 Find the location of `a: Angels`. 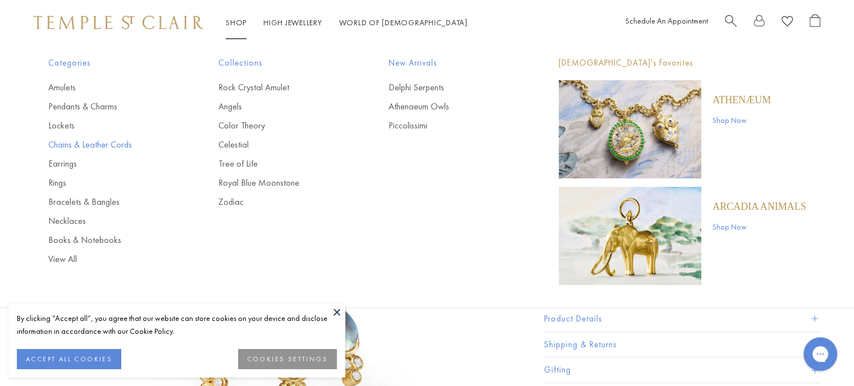

a: Angels is located at coordinates (281, 107).